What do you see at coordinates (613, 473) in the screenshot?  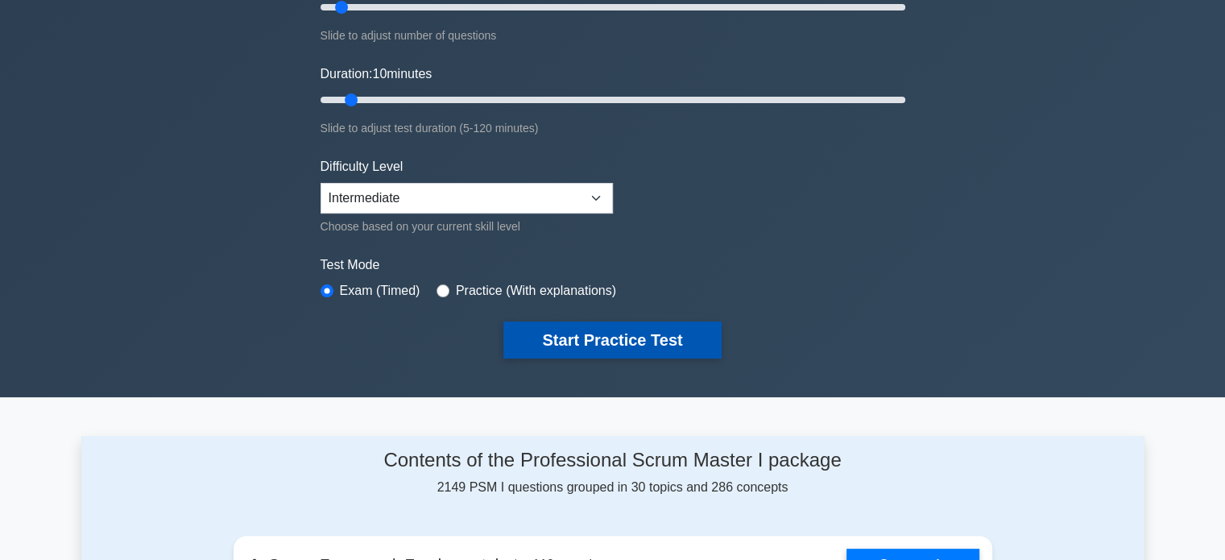 I see `div: 2149 PSM I questions grouped in 30 topics and 286 concepts` at bounding box center [613, 473].